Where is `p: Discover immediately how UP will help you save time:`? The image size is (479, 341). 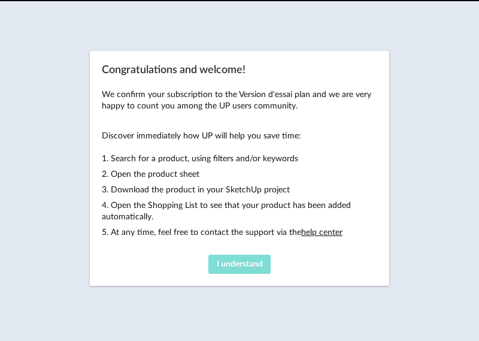 p: Discover immediately how UP will help you save time: is located at coordinates (239, 136).